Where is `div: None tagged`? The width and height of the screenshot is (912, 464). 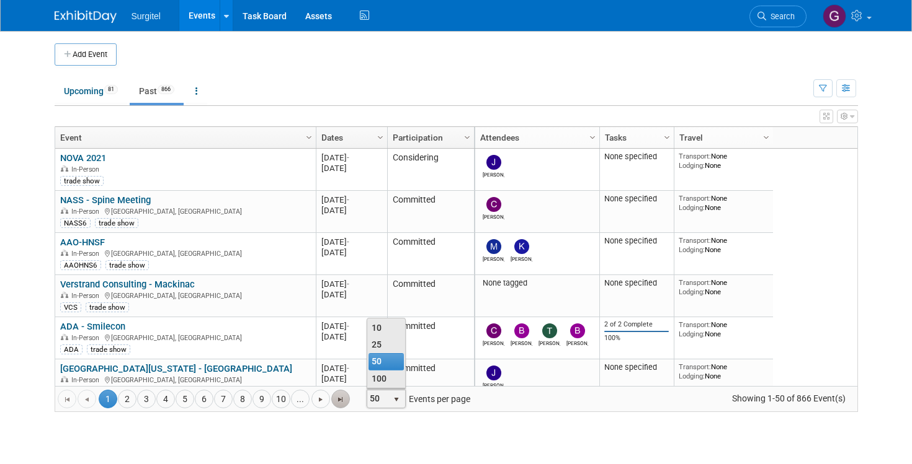
div: None tagged is located at coordinates (536, 283).